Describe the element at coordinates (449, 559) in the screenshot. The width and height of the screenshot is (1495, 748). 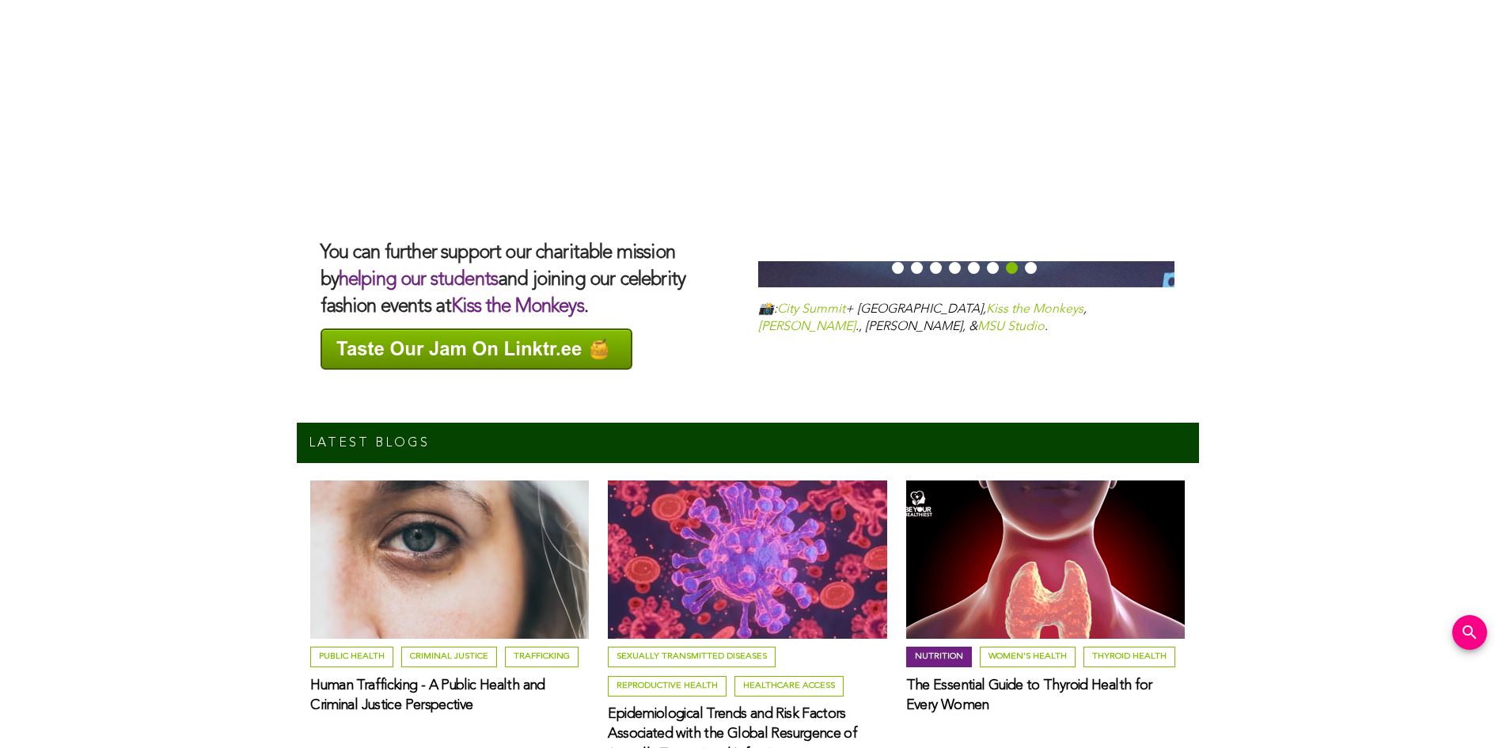
I see `img: human-trafficking-a-public-health-and-criminal-justice-perspective` at that location.